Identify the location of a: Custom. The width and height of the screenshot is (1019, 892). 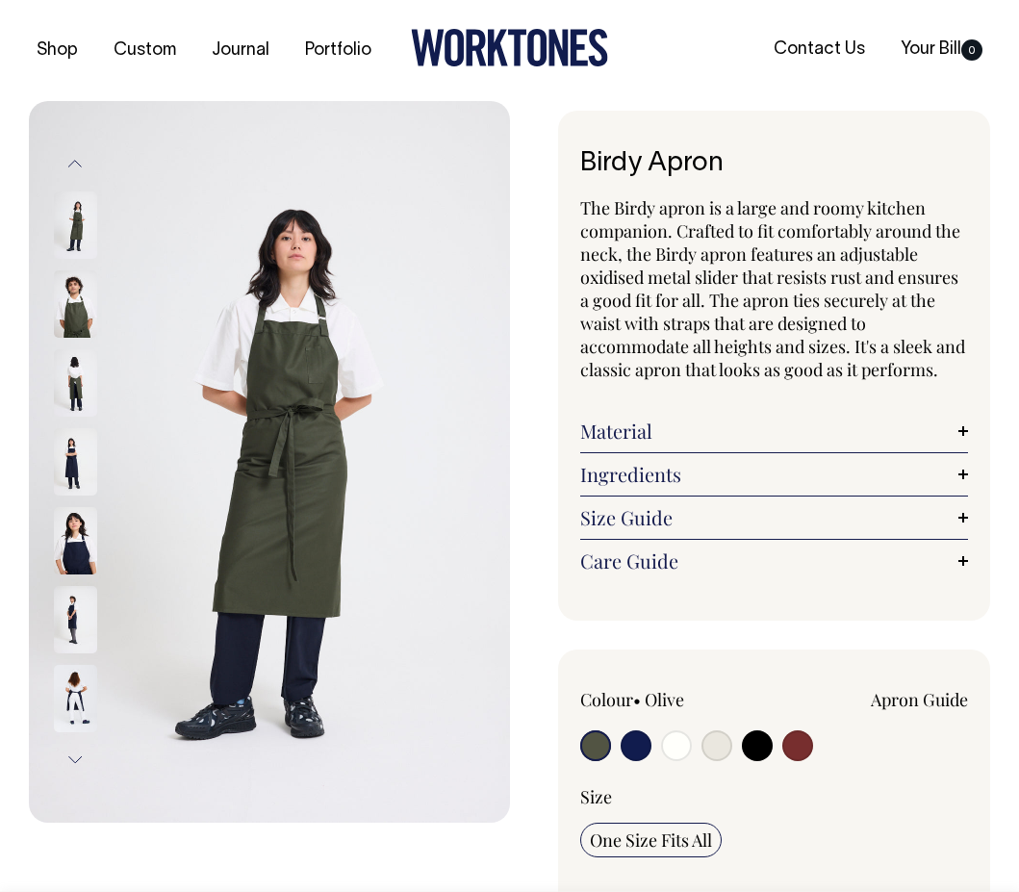
(144, 50).